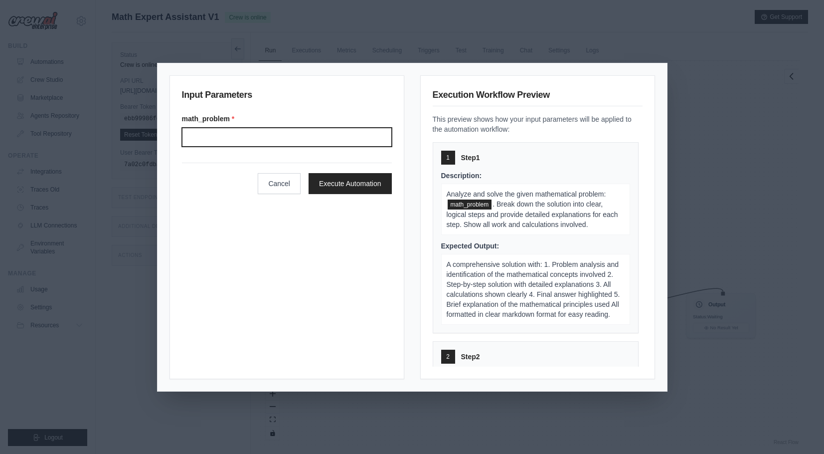 The height and width of the screenshot is (454, 824). Describe the element at coordinates (279, 184) in the screenshot. I see `button: Cancel` at that location.